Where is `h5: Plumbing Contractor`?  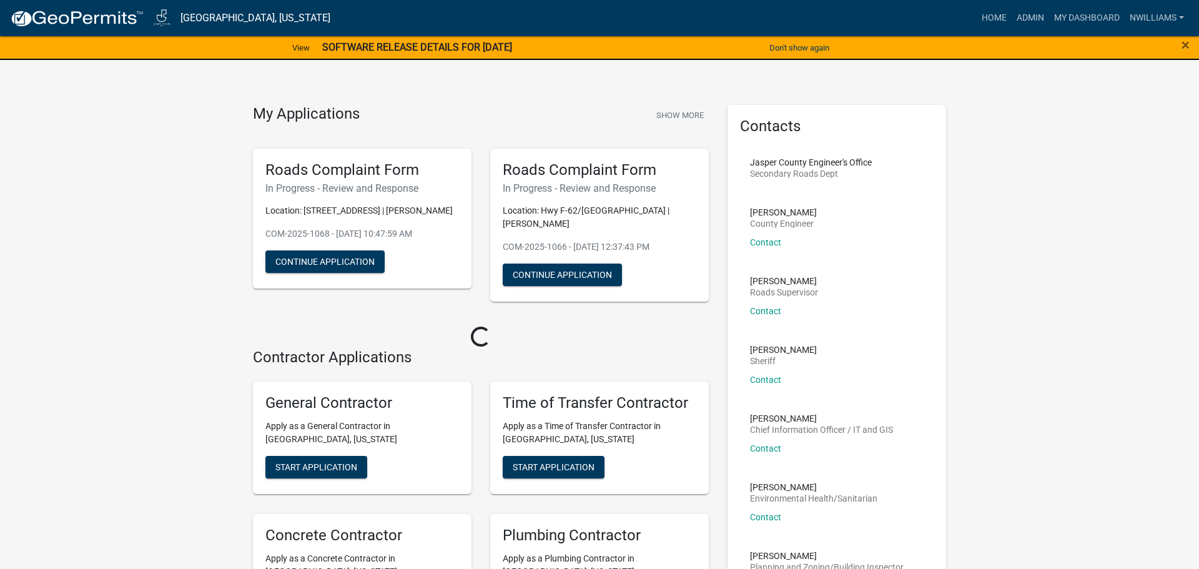 h5: Plumbing Contractor is located at coordinates (600, 535).